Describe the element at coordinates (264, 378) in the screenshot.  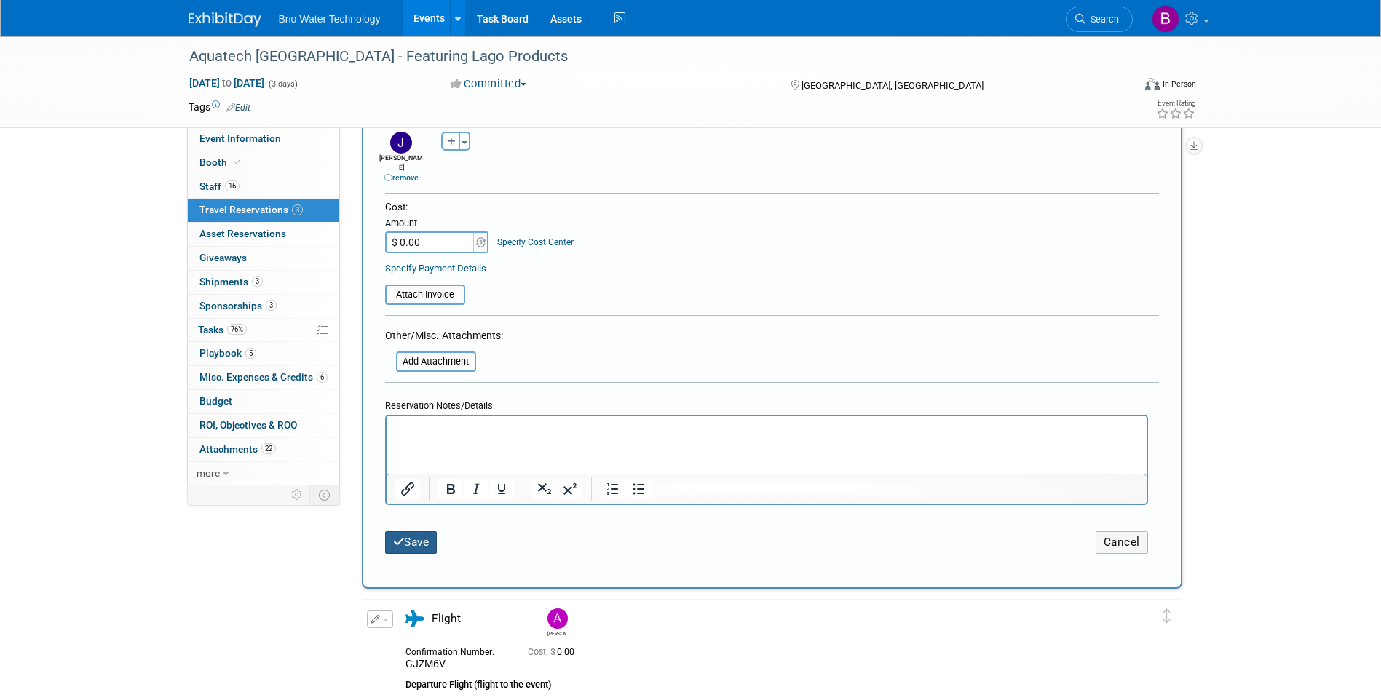
I see `a: Misc. Expenses & Credits6` at that location.